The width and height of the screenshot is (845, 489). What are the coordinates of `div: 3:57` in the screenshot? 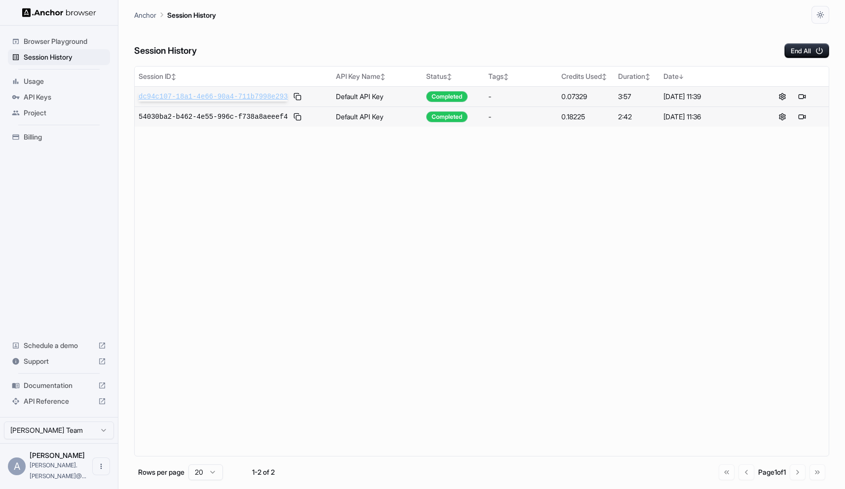 It's located at (637, 97).